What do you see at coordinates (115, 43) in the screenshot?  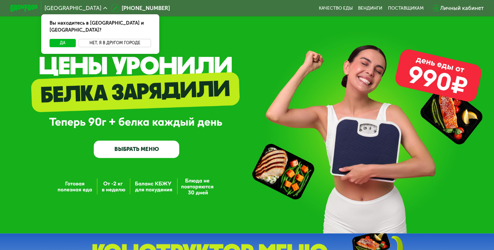 I see `button: Нет, я в другом городе` at bounding box center [115, 43].